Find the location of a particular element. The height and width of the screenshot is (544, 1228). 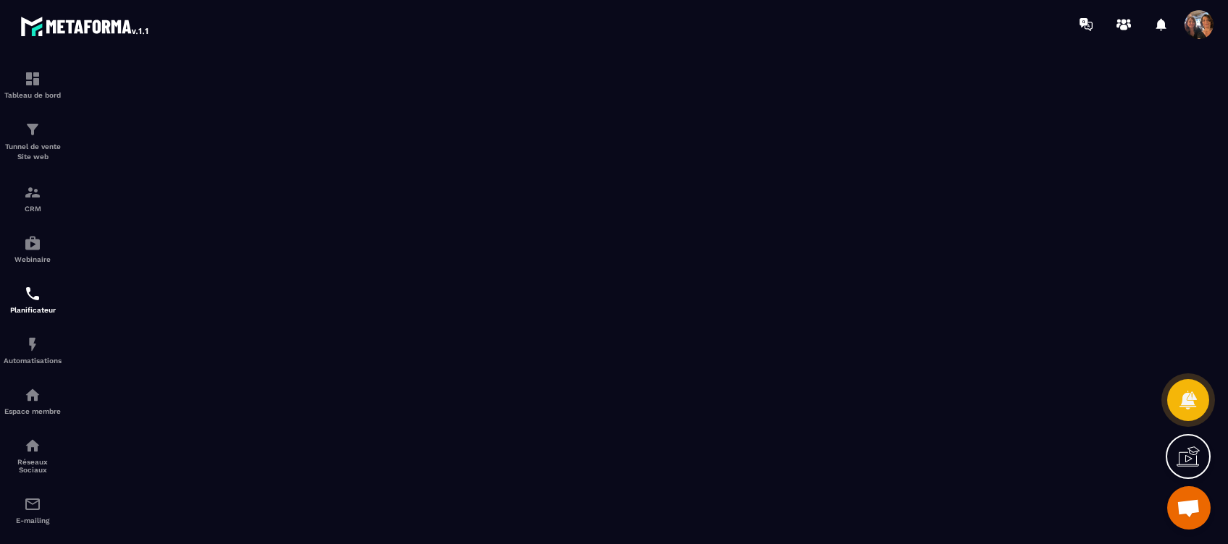

p: Planificateur is located at coordinates (33, 310).